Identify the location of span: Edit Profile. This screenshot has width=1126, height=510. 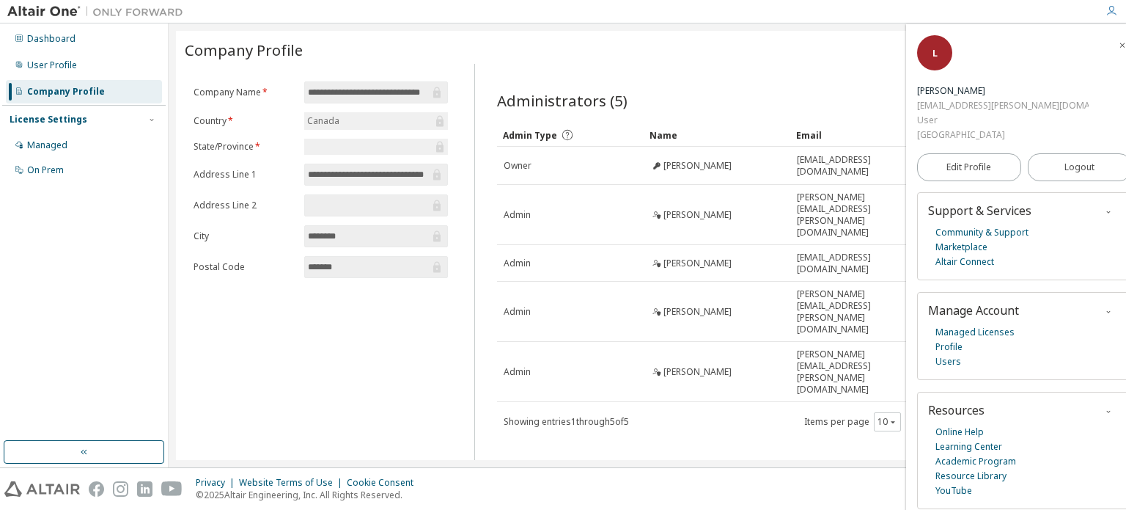
(969, 167).